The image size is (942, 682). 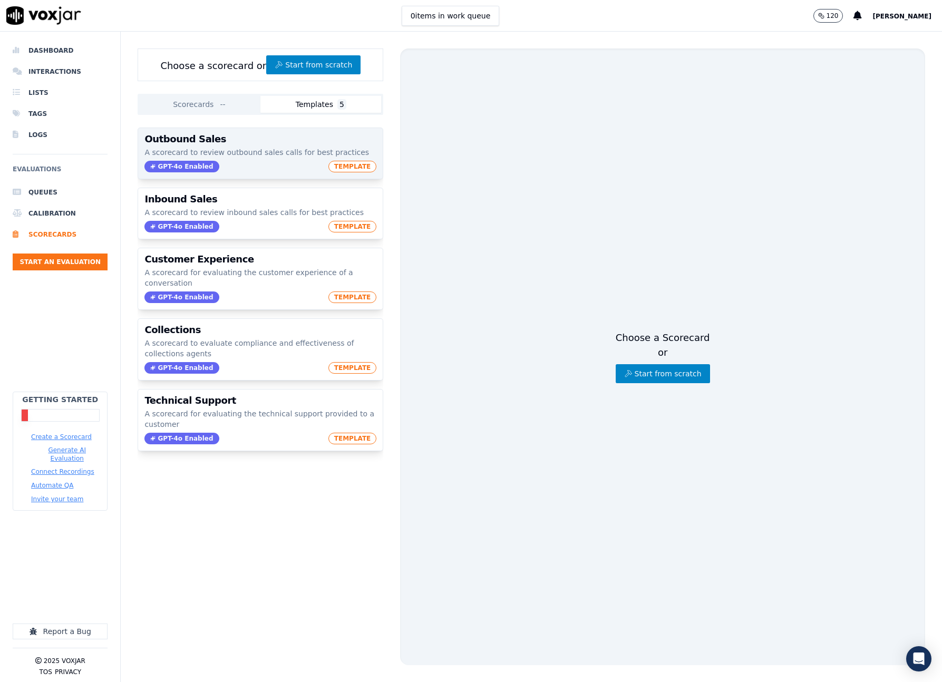 I want to click on li: Calibration, so click(x=60, y=213).